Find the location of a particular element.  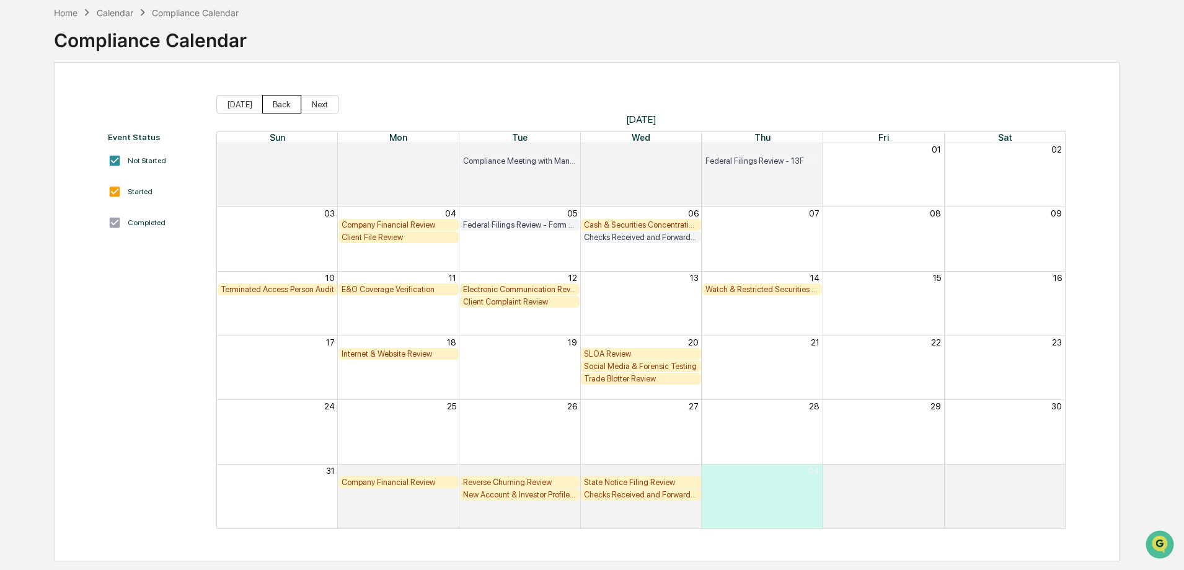

a: 🔎Data Lookup is located at coordinates (45, 186).